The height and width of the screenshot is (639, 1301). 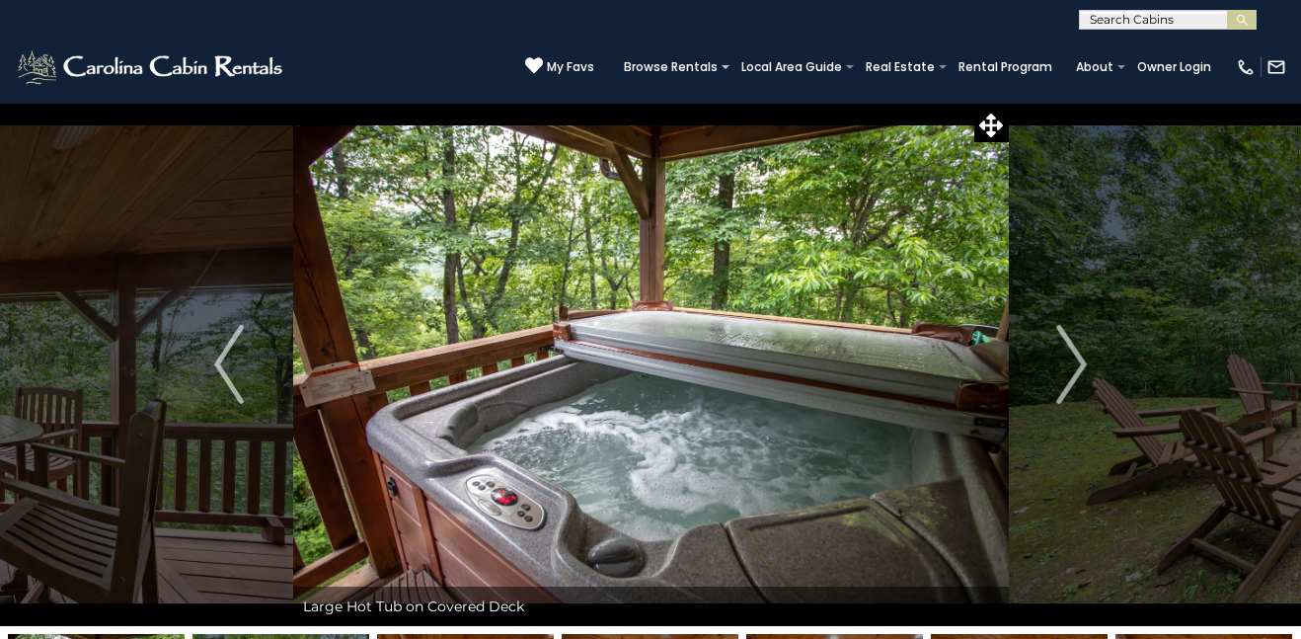 What do you see at coordinates (651, 606) in the screenshot?
I see `div: Large Hot Tub on Covered Deck` at bounding box center [651, 606].